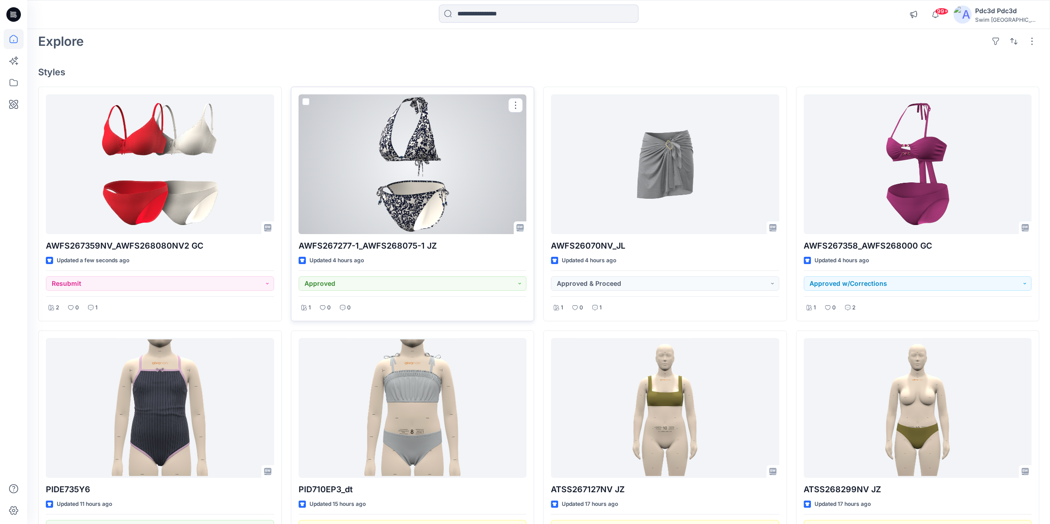 The height and width of the screenshot is (524, 1050). I want to click on a: PID710EP3_dt, so click(413, 408).